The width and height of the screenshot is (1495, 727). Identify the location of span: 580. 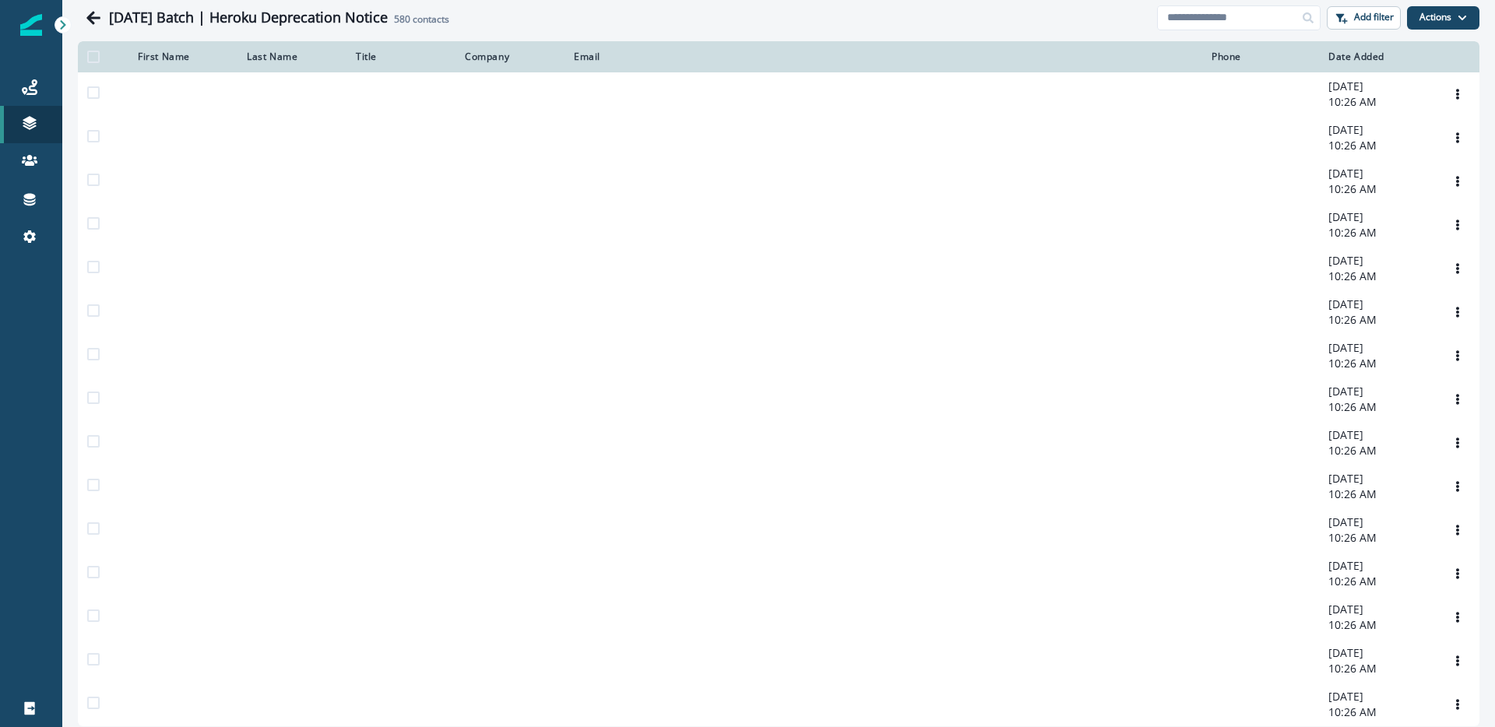
(402, 19).